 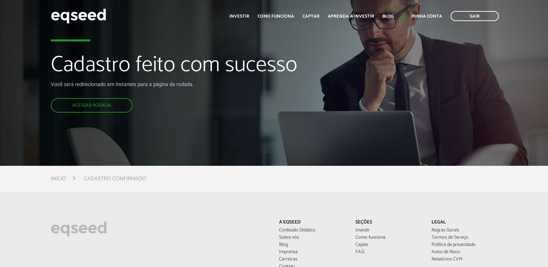 I want to click on a: Relatórios CVM, so click(x=464, y=259).